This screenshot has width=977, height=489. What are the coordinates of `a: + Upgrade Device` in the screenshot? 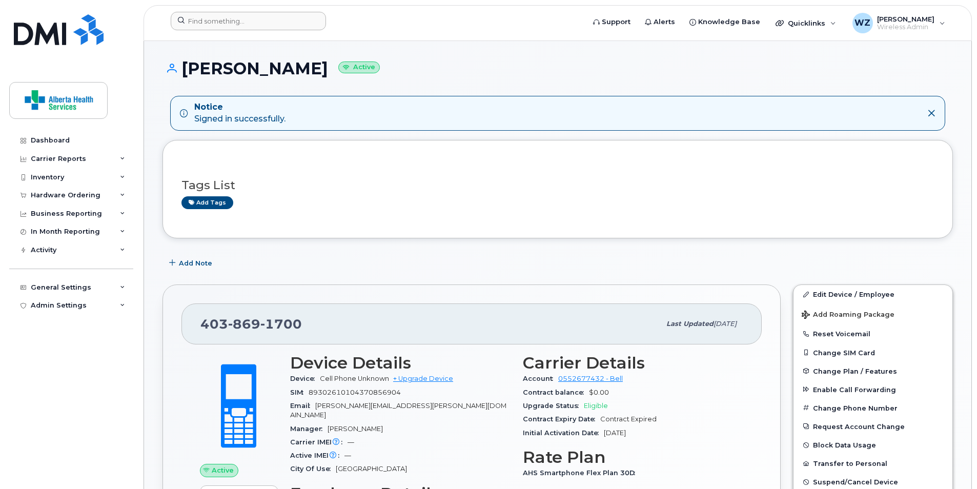 It's located at (423, 378).